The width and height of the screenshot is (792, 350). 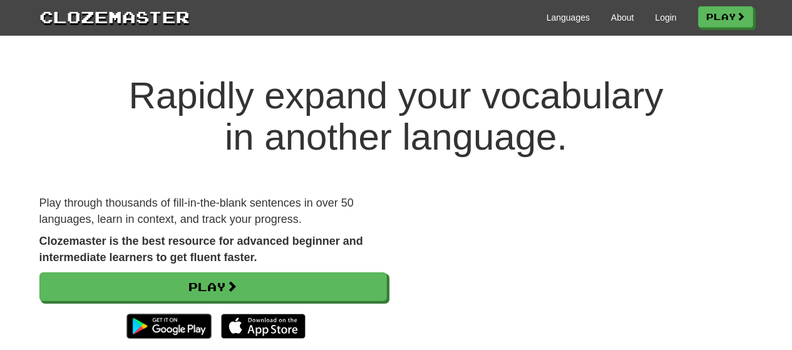 What do you see at coordinates (201, 249) in the screenshot?
I see `strong: Clozemaster is the best resource for advanced beginner and intermediate learners to get fluent fa...` at bounding box center [201, 249].